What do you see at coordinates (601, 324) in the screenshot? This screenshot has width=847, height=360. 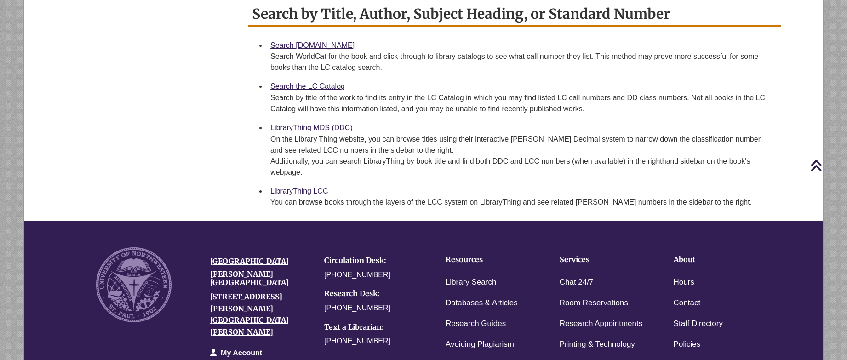 I see `a: Research Appointments` at bounding box center [601, 324].